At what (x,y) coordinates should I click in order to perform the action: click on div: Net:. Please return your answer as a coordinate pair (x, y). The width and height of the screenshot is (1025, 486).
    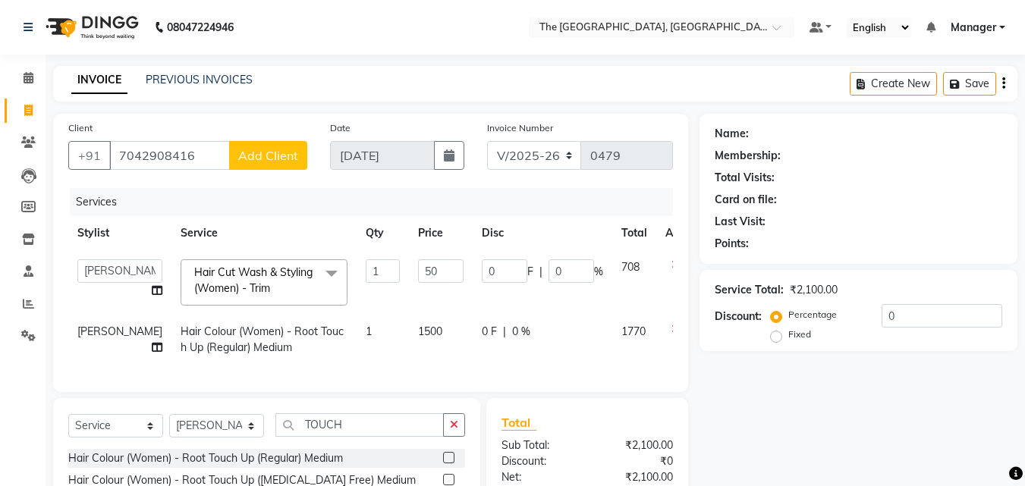
    Looking at the image, I should click on (539, 477).